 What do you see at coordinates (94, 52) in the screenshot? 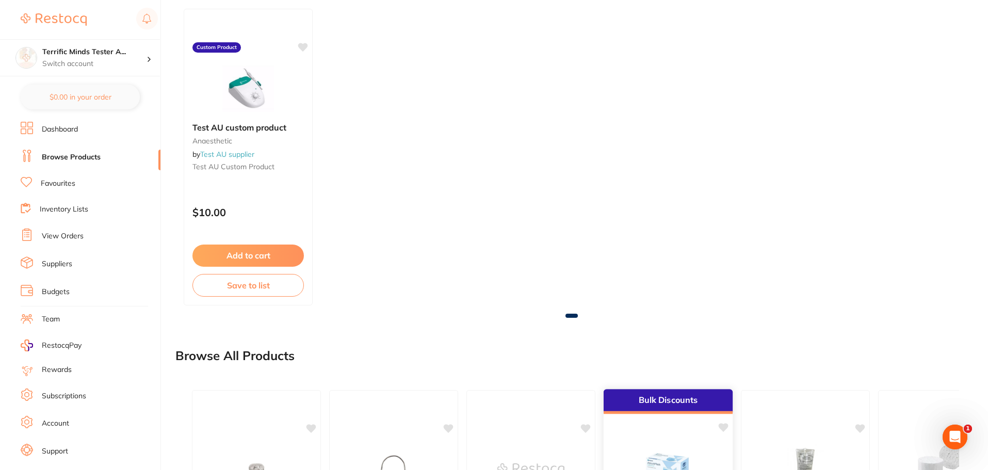
I see `h4: Terrific Minds Tester Account` at bounding box center [94, 52].